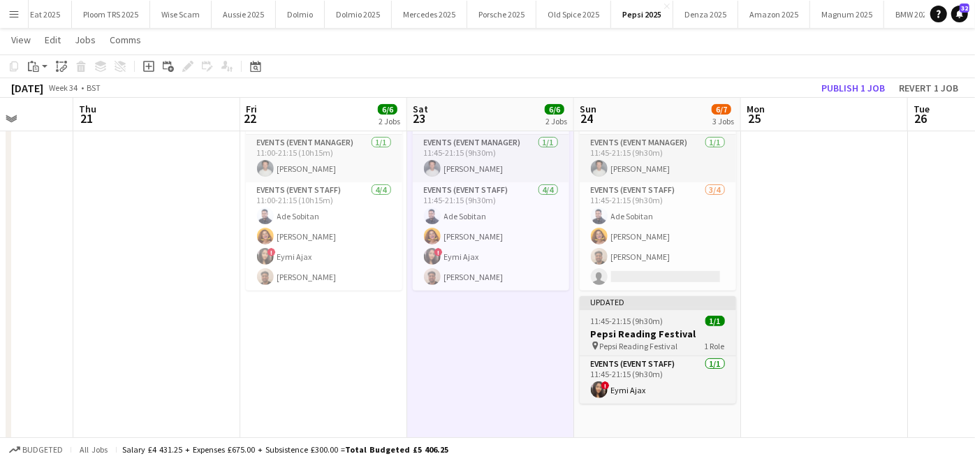 Image resolution: width=975 pixels, height=461 pixels. I want to click on a: View, so click(21, 40).